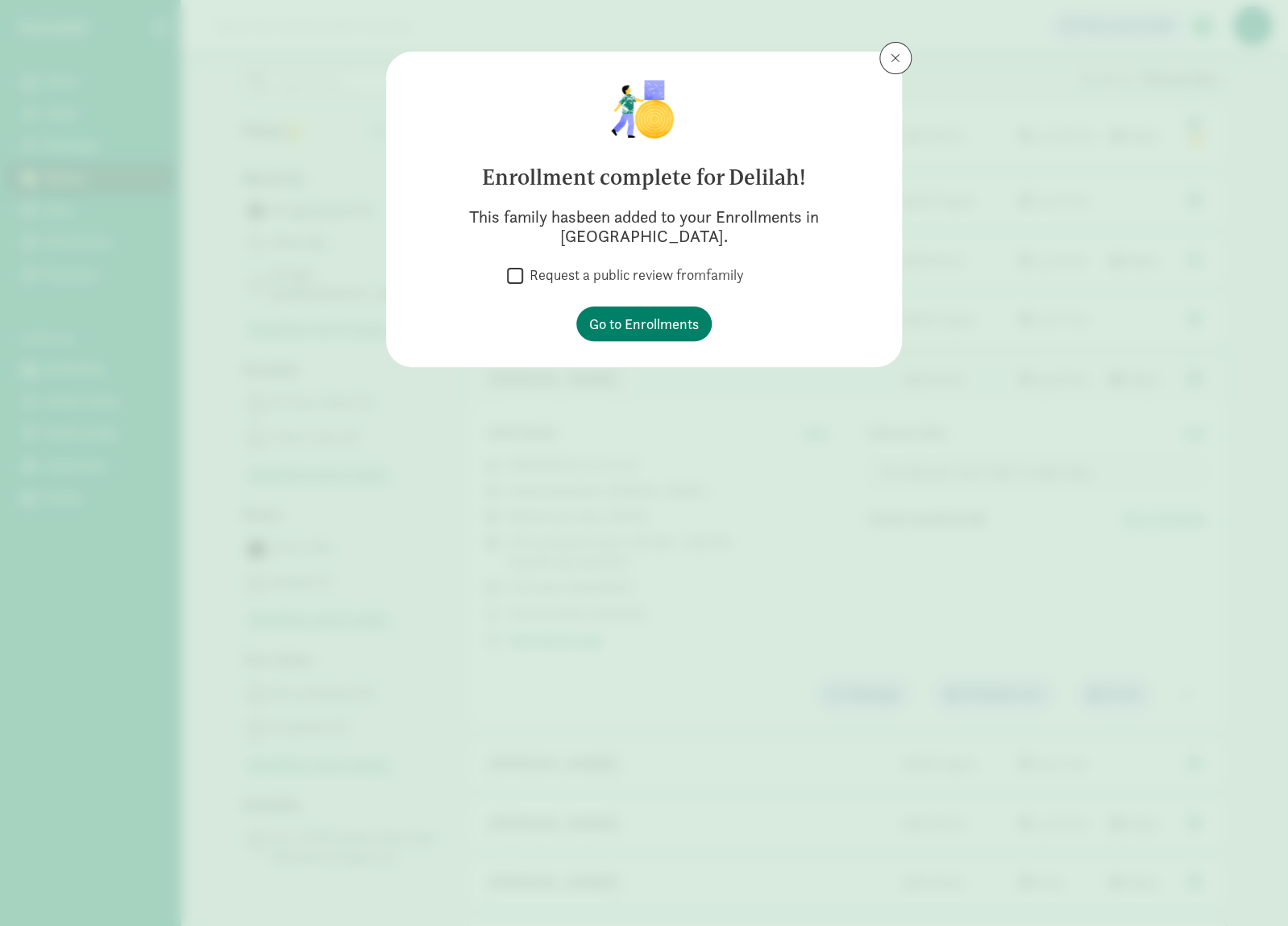 The width and height of the screenshot is (1288, 926). I want to click on label: Request a public review from family, so click(634, 275).